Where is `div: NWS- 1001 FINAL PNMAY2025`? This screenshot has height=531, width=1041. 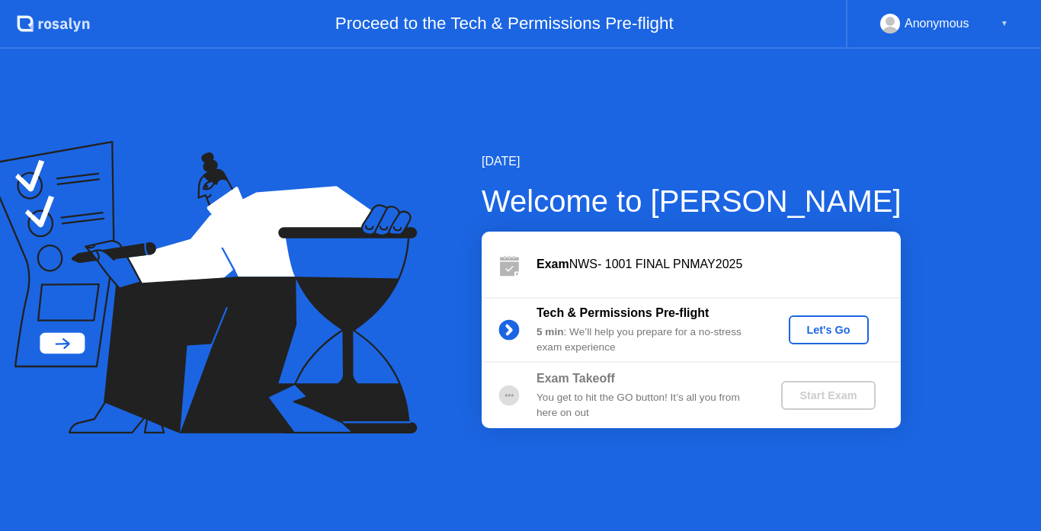
div: NWS- 1001 FINAL PNMAY2025 is located at coordinates (718, 264).